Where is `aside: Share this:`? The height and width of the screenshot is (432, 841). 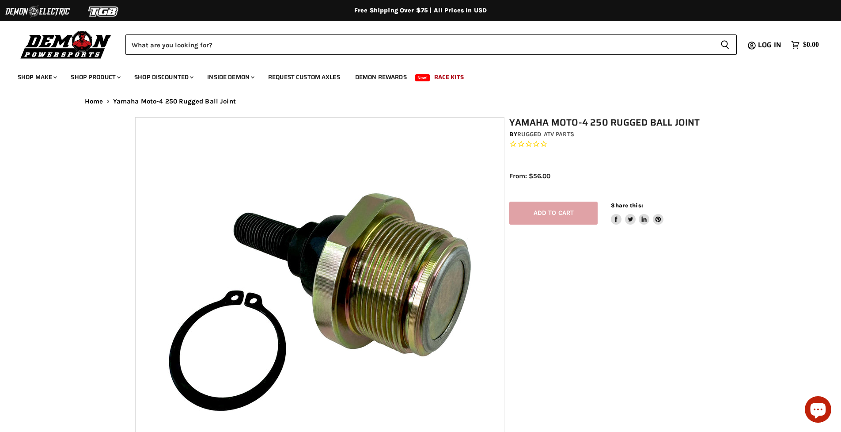
aside: Share this: is located at coordinates (637, 213).